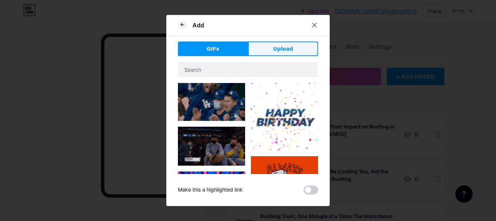 This screenshot has height=221, width=496. Describe the element at coordinates (283, 49) in the screenshot. I see `button: Upload` at that location.